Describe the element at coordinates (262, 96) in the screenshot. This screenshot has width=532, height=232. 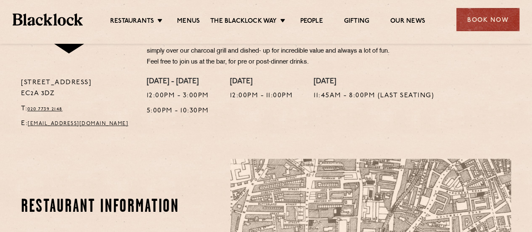
I see `p: 12:00pm - 11:00pm` at that location.